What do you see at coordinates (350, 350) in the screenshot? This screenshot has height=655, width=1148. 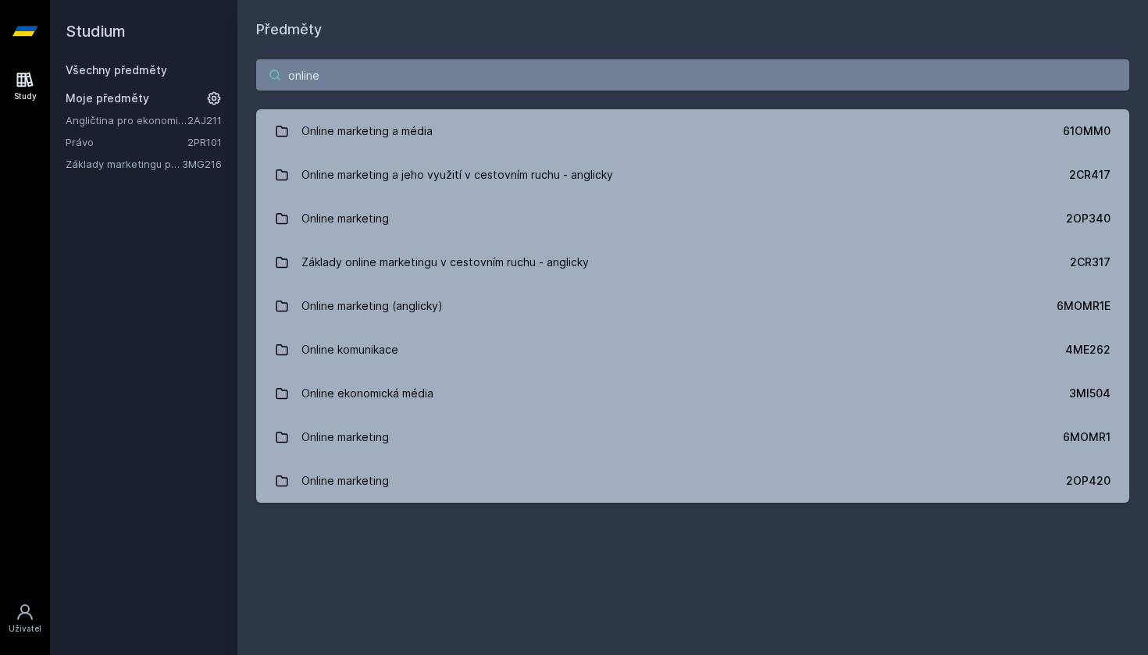 I see `div: Online komunikace` at bounding box center [350, 350].